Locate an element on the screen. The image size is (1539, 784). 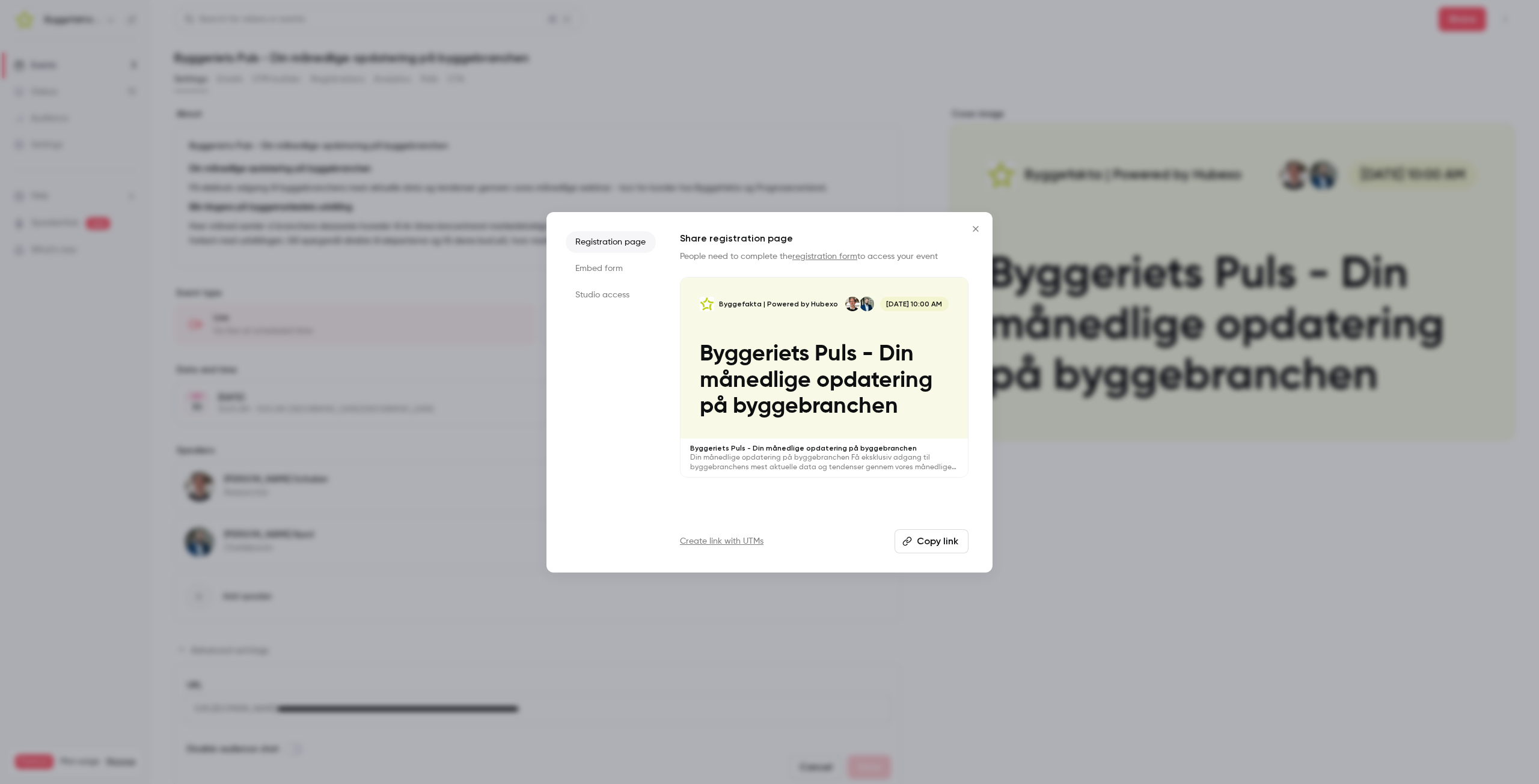
li: Registration page is located at coordinates (611, 242).